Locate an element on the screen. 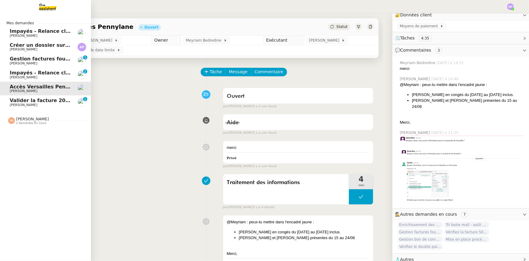  div: 🕵️Autres demandes en cours 7 is located at coordinates (461, 214).